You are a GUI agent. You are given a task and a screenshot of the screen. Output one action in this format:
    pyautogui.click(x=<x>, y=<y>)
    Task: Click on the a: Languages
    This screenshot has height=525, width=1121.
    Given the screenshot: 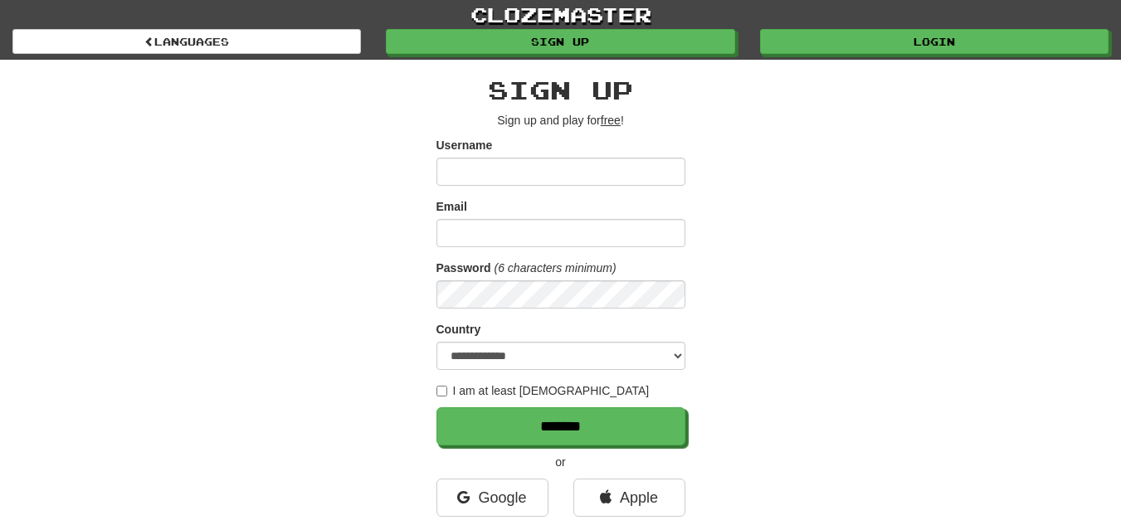 What is the action you would take?
    pyautogui.click(x=187, y=41)
    